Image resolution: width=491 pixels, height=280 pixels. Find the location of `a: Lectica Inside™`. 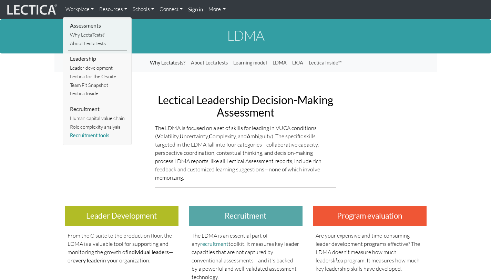

a: Lectica Inside™ is located at coordinates (325, 63).